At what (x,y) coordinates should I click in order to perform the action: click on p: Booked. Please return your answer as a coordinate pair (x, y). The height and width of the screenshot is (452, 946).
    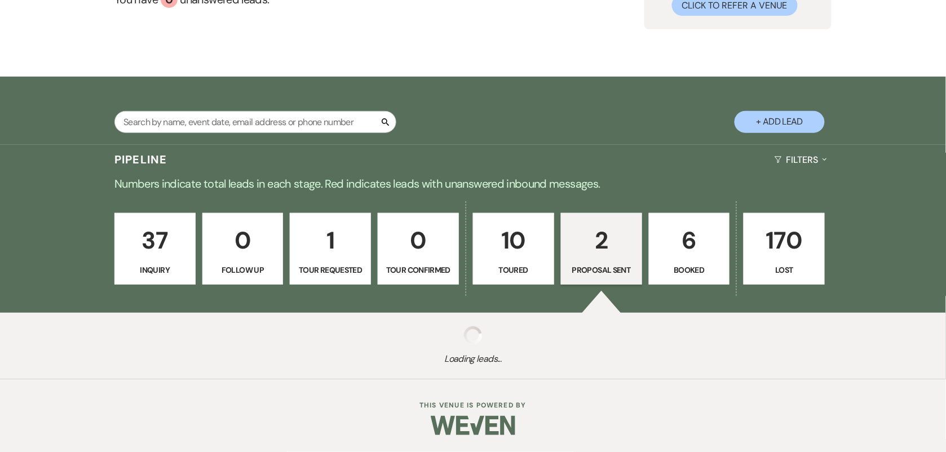
    Looking at the image, I should click on (689, 270).